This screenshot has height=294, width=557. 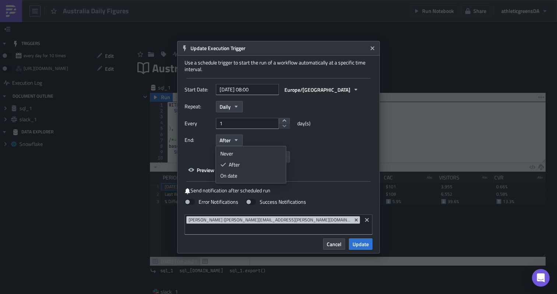 What do you see at coordinates (279, 190) in the screenshot?
I see `label: Send notification after scheduled run` at bounding box center [279, 190].